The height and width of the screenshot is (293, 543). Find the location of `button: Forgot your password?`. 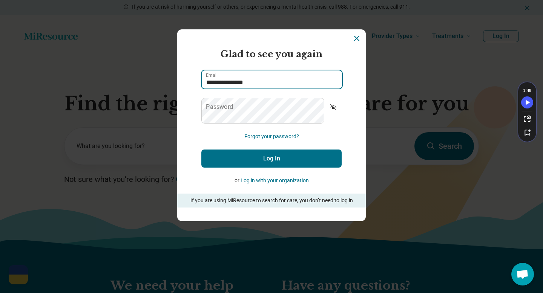

button: Forgot your password? is located at coordinates (271, 136).